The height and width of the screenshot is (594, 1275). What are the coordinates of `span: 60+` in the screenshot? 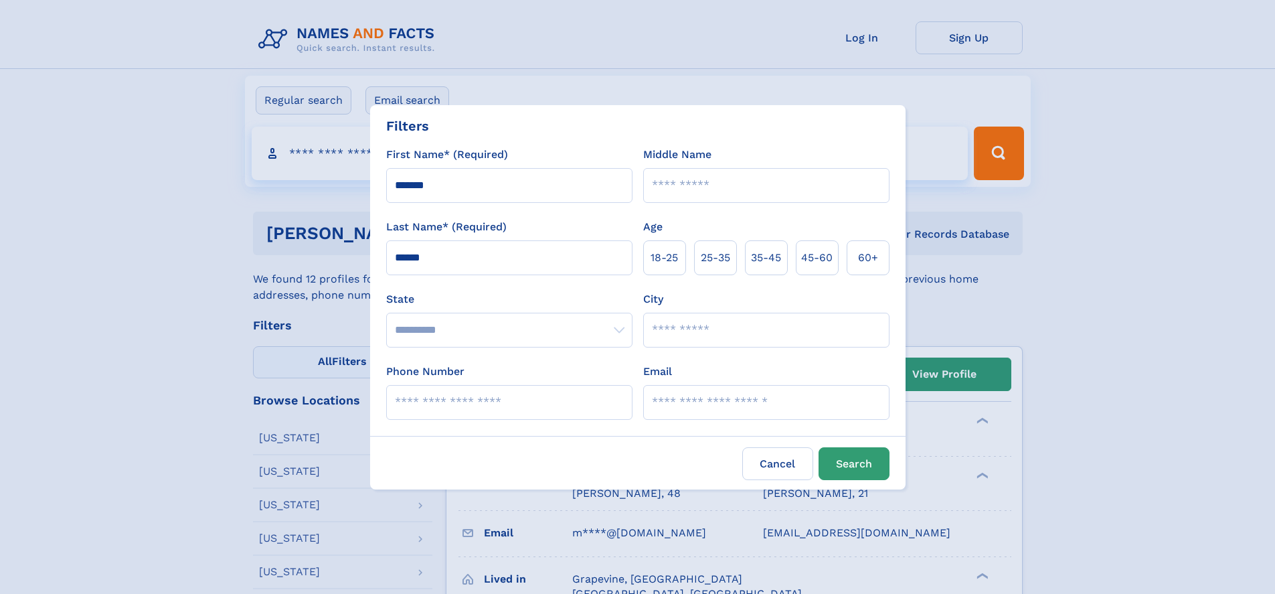 It's located at (868, 258).